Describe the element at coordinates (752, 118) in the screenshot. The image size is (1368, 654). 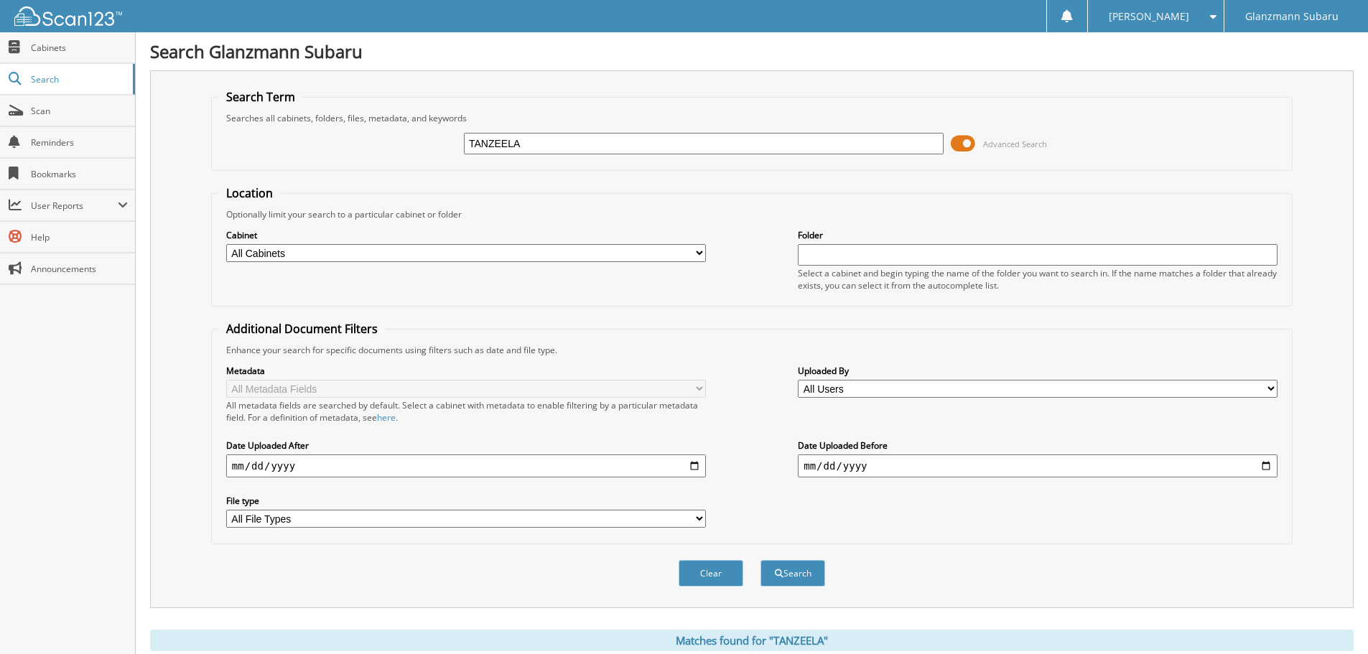
I see `div: Searches all cabinets, folders, files, metadata, and keywords` at that location.